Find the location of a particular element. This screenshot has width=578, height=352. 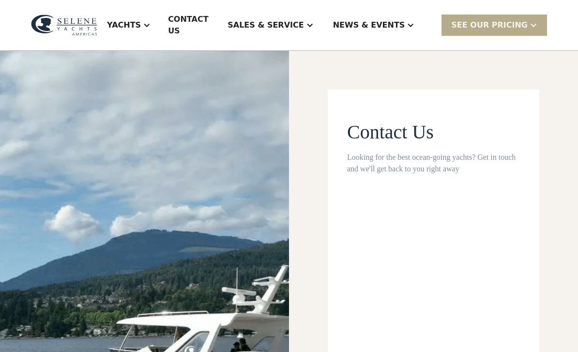

div: Contact US is located at coordinates (189, 25).